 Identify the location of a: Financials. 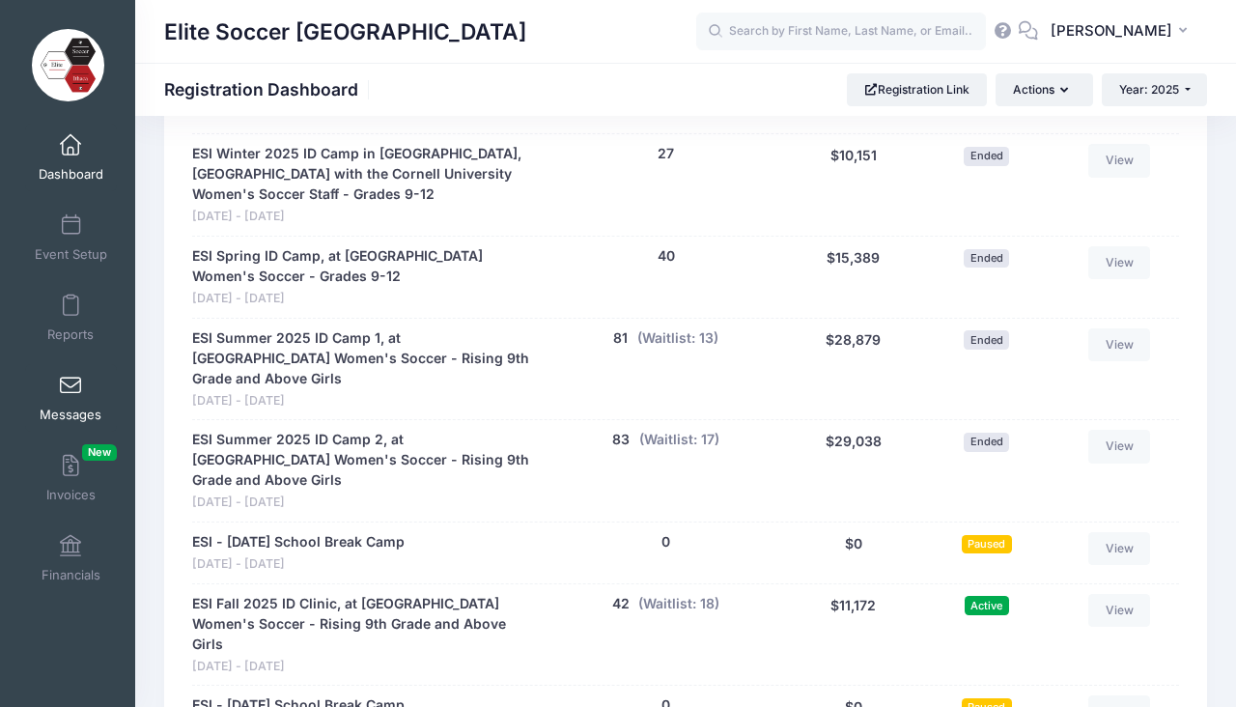
(70, 558).